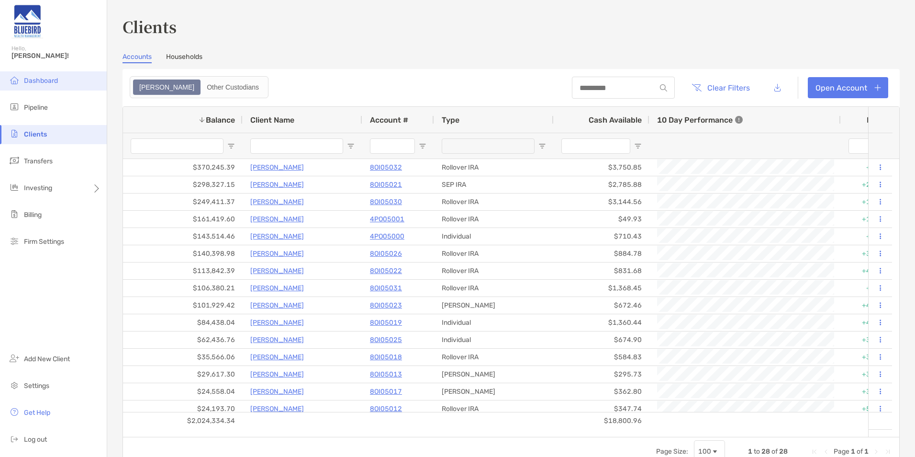 Image resolution: width=915 pixels, height=457 pixels. Describe the element at coordinates (27, 21) in the screenshot. I see `img: Zoe Logo` at that location.